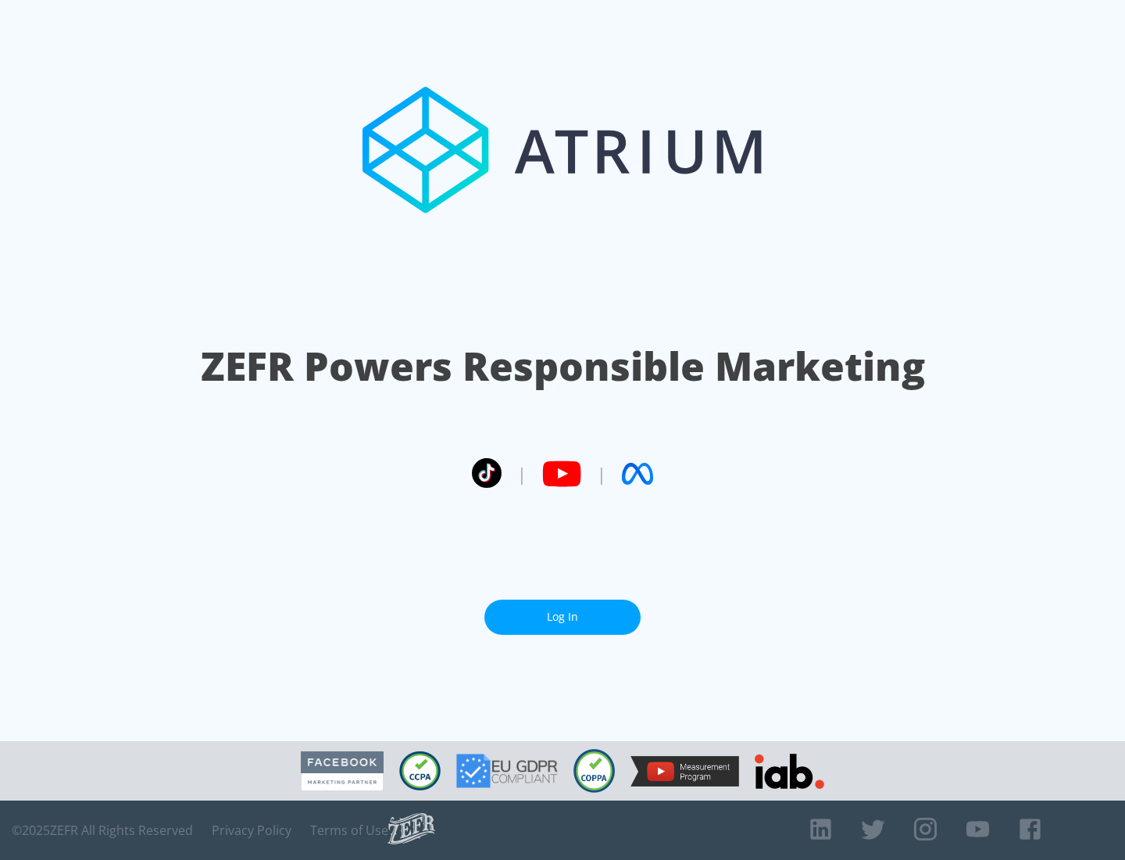 Image resolution: width=1125 pixels, height=860 pixels. Describe the element at coordinates (349, 830) in the screenshot. I see `a: Terms of Use` at that location.